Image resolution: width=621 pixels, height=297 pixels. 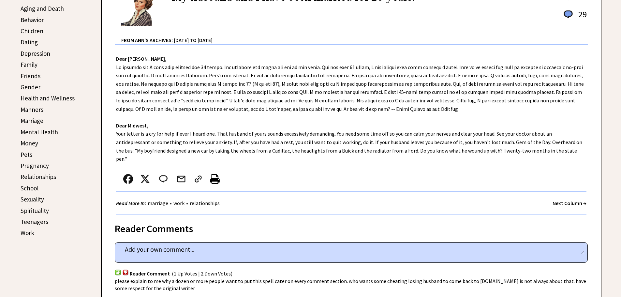 What do you see at coordinates (34, 222) in the screenshot?
I see `a: Teenagers` at bounding box center [34, 222].